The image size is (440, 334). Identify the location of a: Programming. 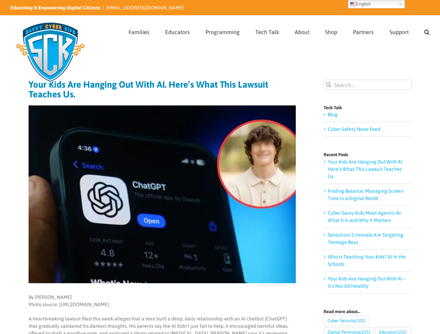
(223, 31).